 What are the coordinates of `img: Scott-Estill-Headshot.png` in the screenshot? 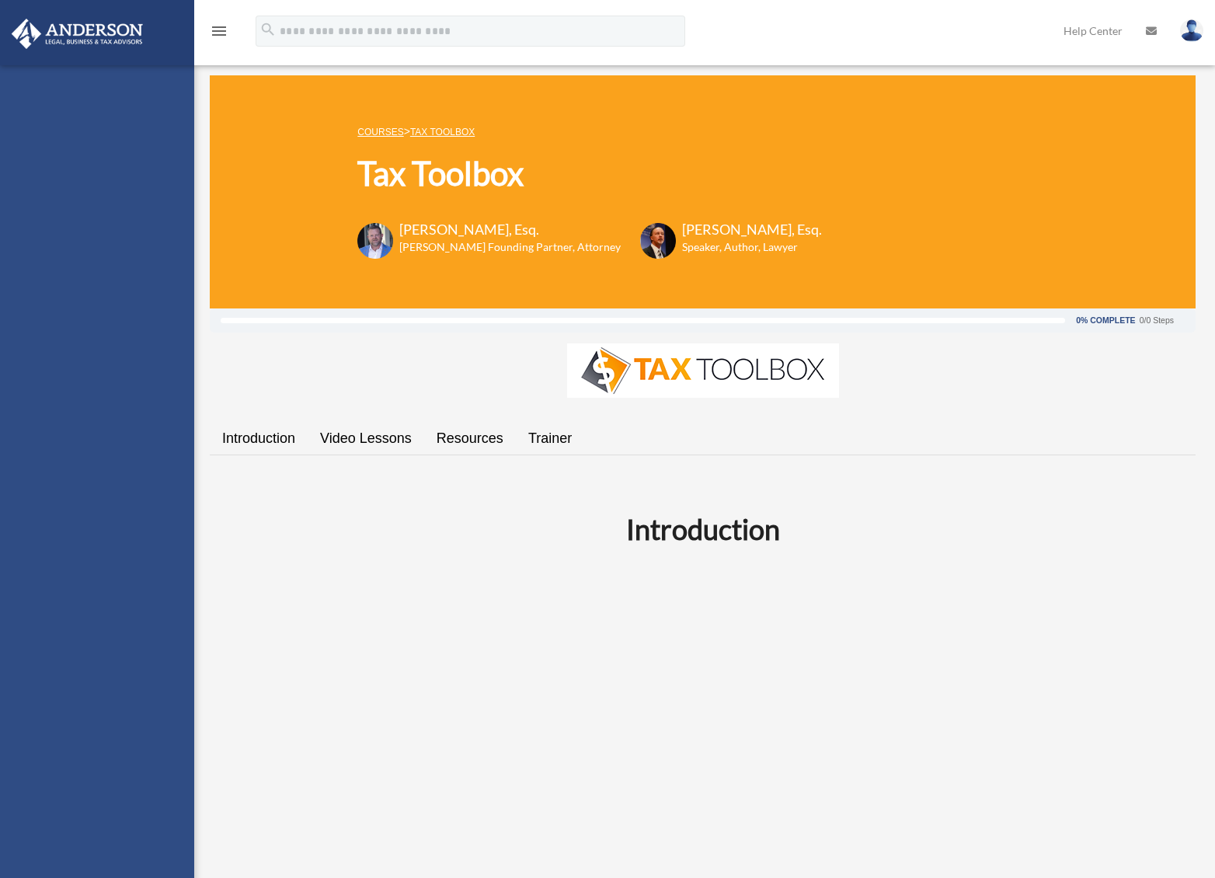 It's located at (658, 241).